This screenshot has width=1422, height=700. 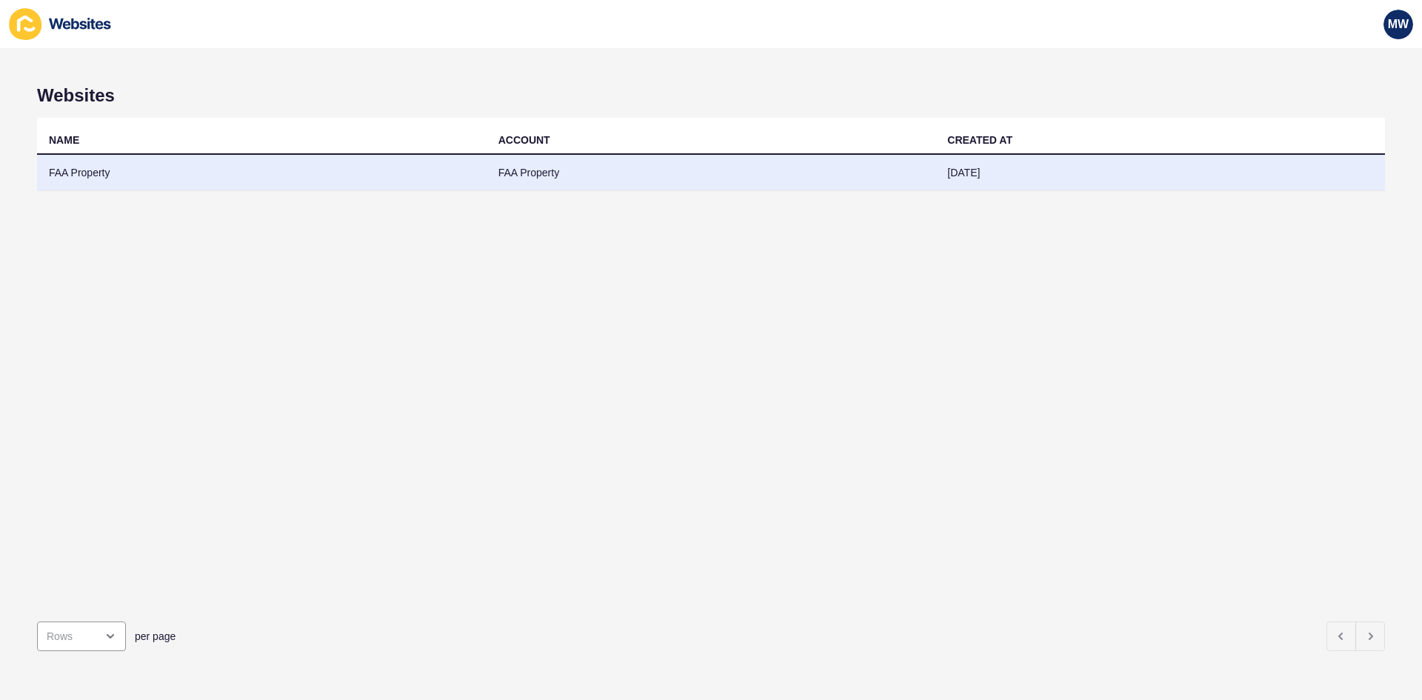 I want to click on span: MW, so click(x=1398, y=24).